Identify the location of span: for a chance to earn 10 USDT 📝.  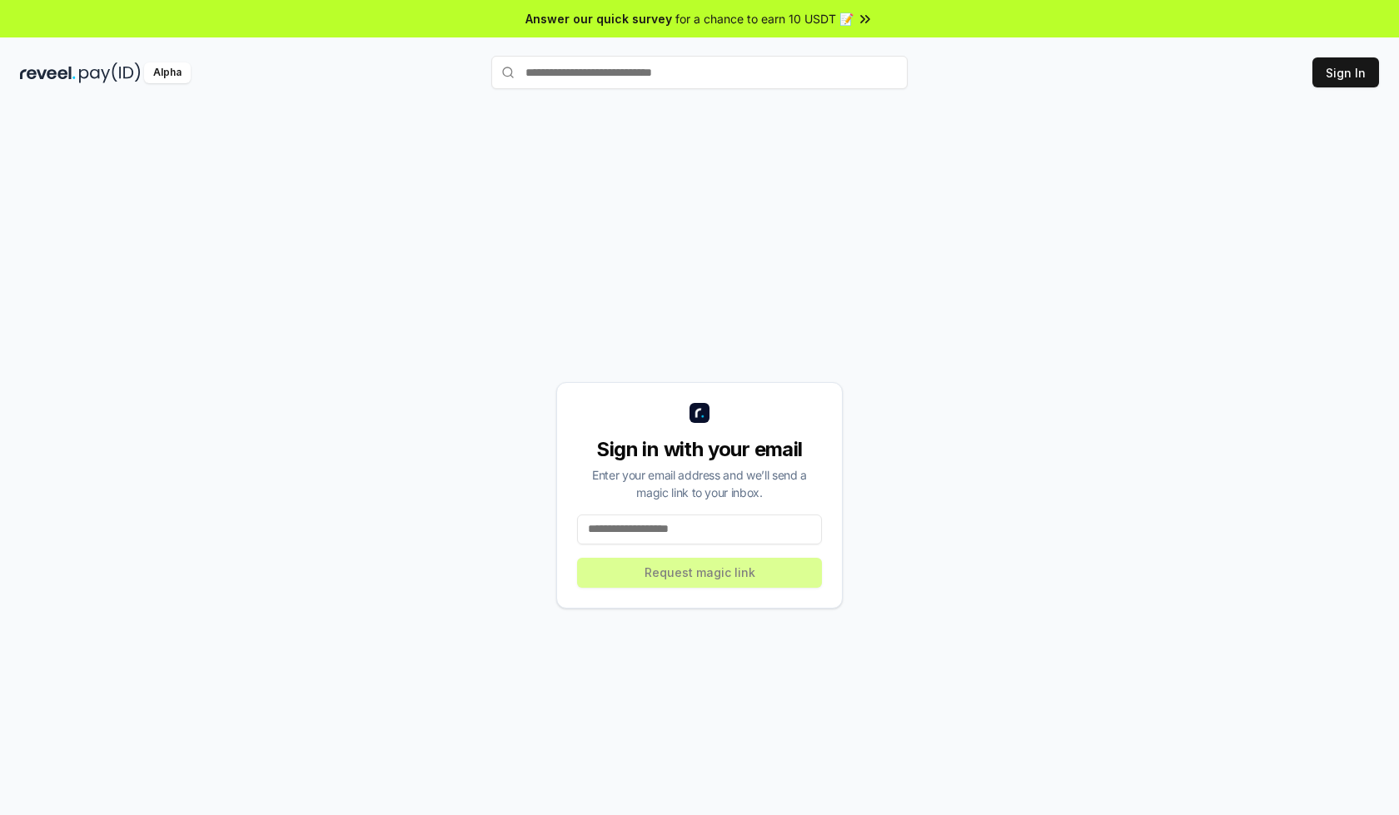
(765, 18).